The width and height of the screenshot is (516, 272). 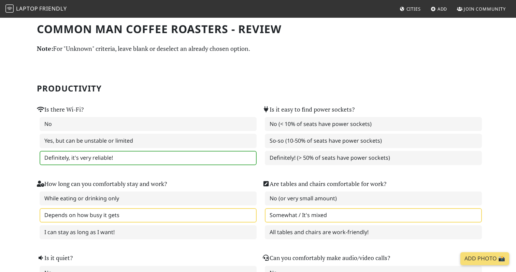 I want to click on a: LaptopFriendly LaptopFriendly, so click(x=36, y=9).